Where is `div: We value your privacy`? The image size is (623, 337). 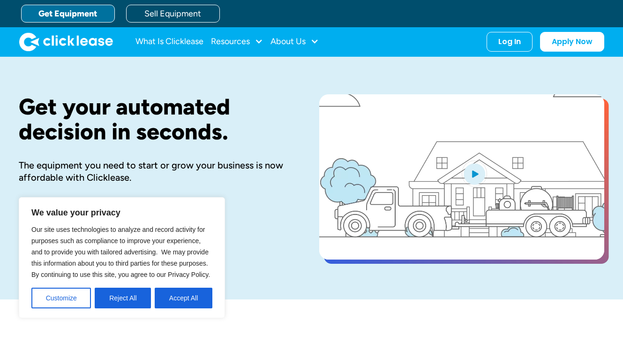 div: We value your privacy is located at coordinates (122, 257).